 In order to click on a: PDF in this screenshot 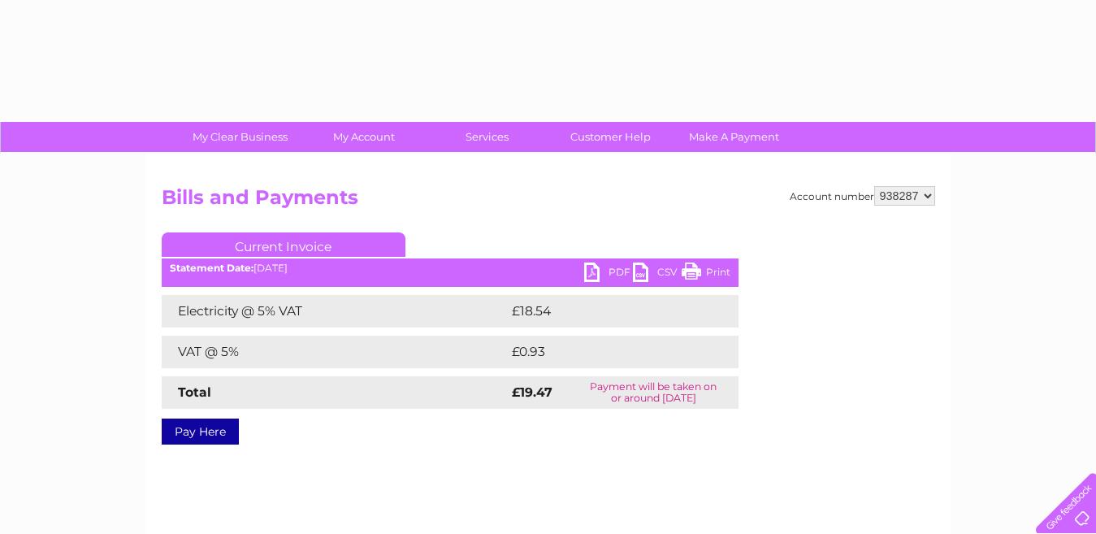, I will do `click(609, 274)`.